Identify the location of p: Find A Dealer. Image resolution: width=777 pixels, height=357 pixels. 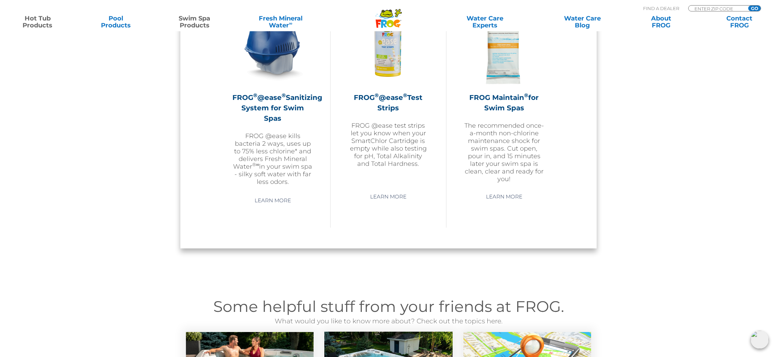
(661, 8).